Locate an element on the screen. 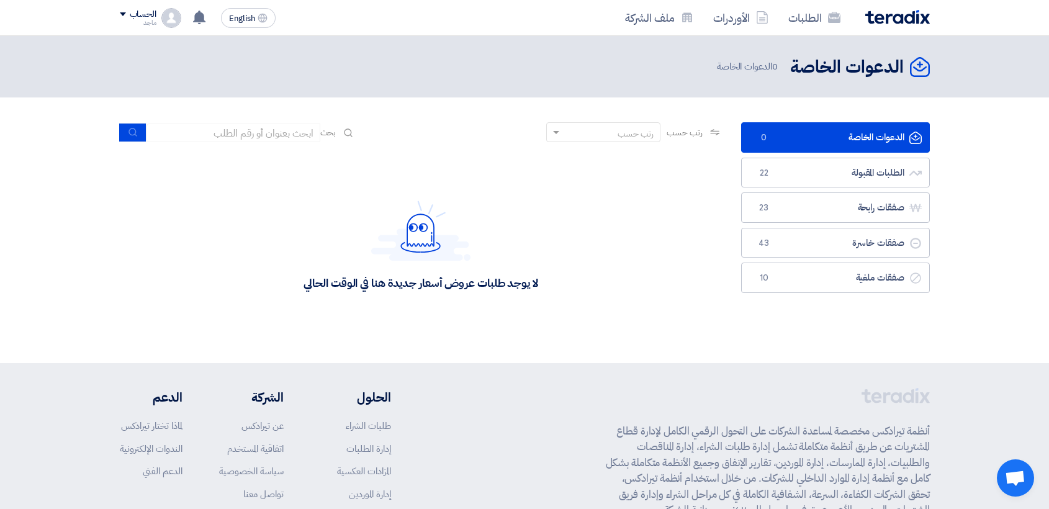  li: الدعم is located at coordinates (151, 397).